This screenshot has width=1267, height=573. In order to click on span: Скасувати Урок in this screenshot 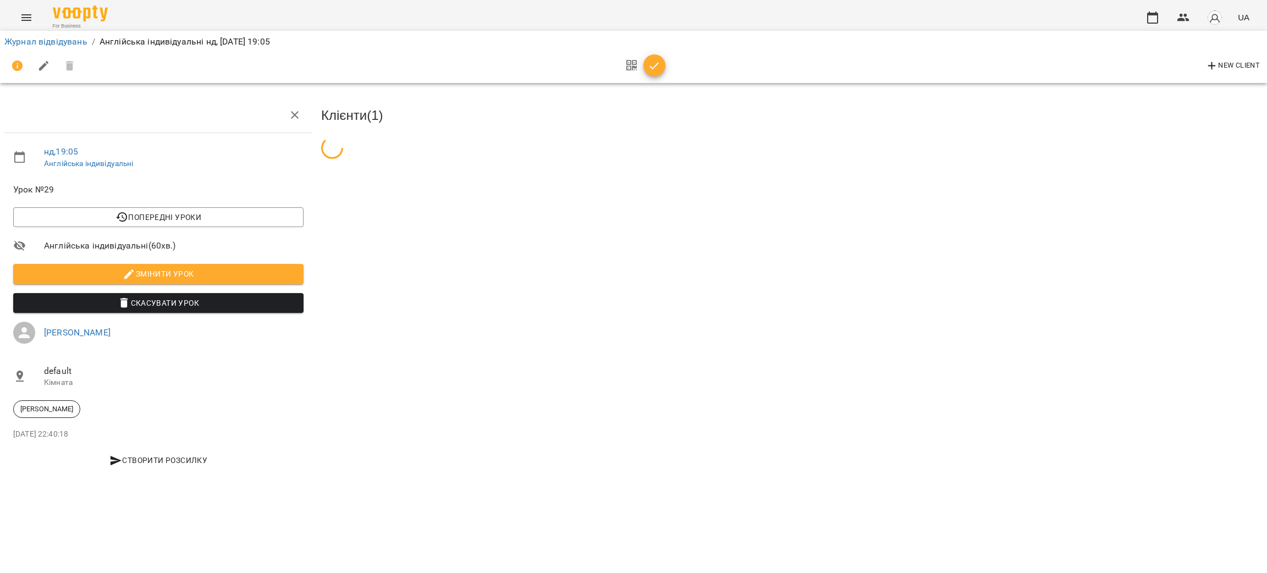, I will do `click(158, 303)`.